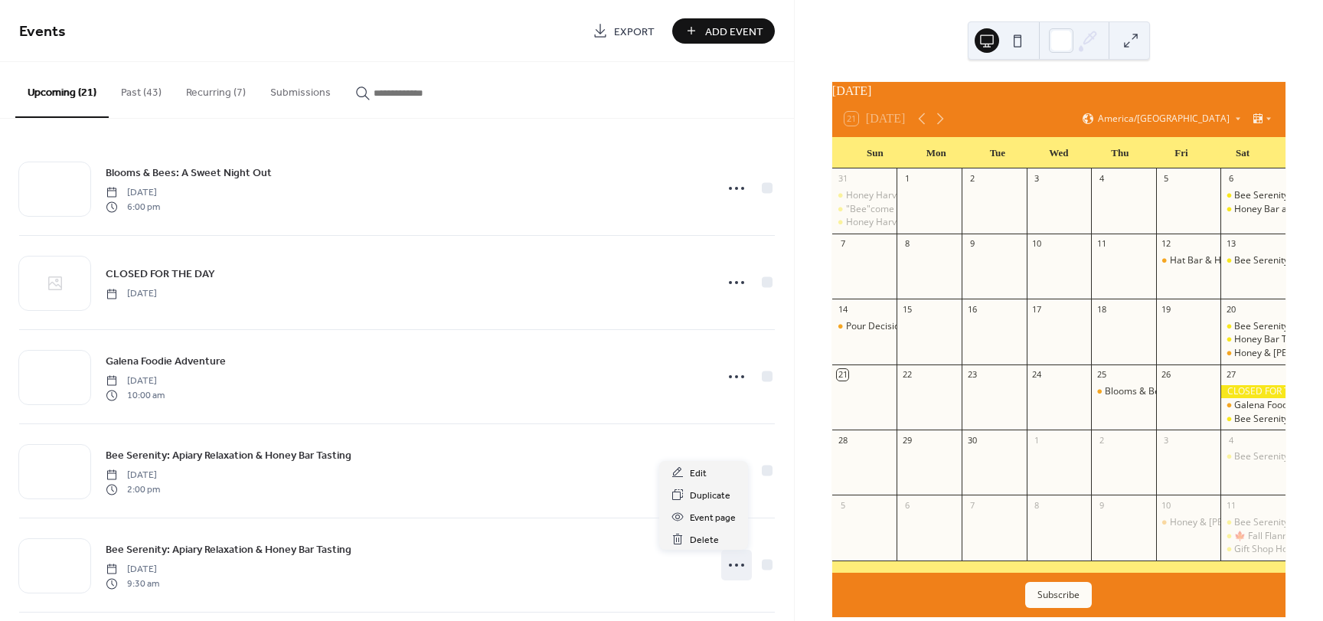 This screenshot has width=1323, height=621. Describe the element at coordinates (160, 274) in the screenshot. I see `span: CLOSED FOR THE DAY` at that location.